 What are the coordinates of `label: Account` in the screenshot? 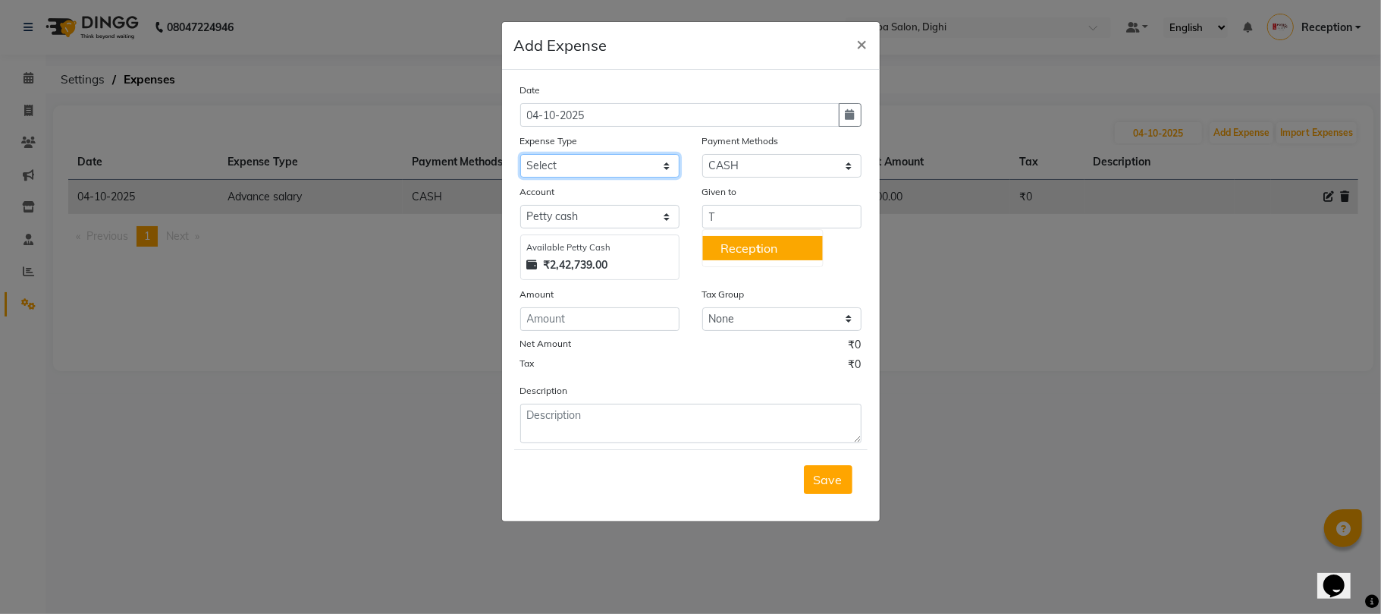 It's located at (538, 192).